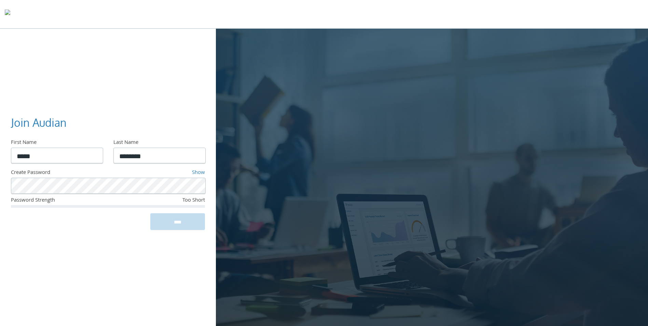 The image size is (648, 326). What do you see at coordinates (198, 173) in the screenshot?
I see `a: Show` at bounding box center [198, 173].